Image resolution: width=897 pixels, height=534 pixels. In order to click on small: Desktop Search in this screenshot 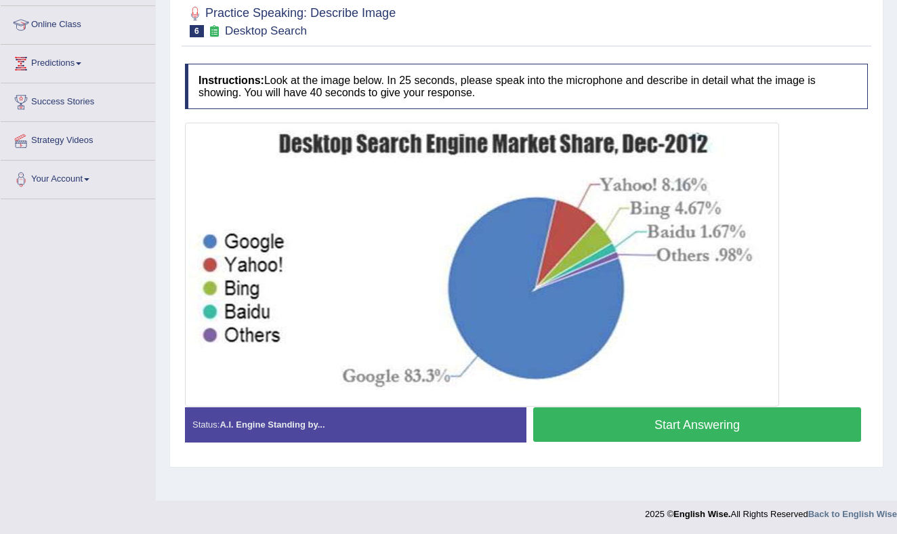, I will do `click(266, 30)`.